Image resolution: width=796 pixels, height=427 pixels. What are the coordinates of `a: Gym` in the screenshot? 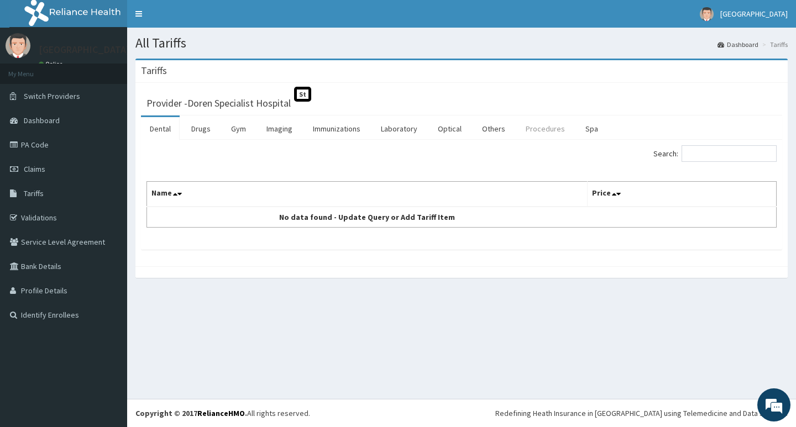 It's located at (238, 129).